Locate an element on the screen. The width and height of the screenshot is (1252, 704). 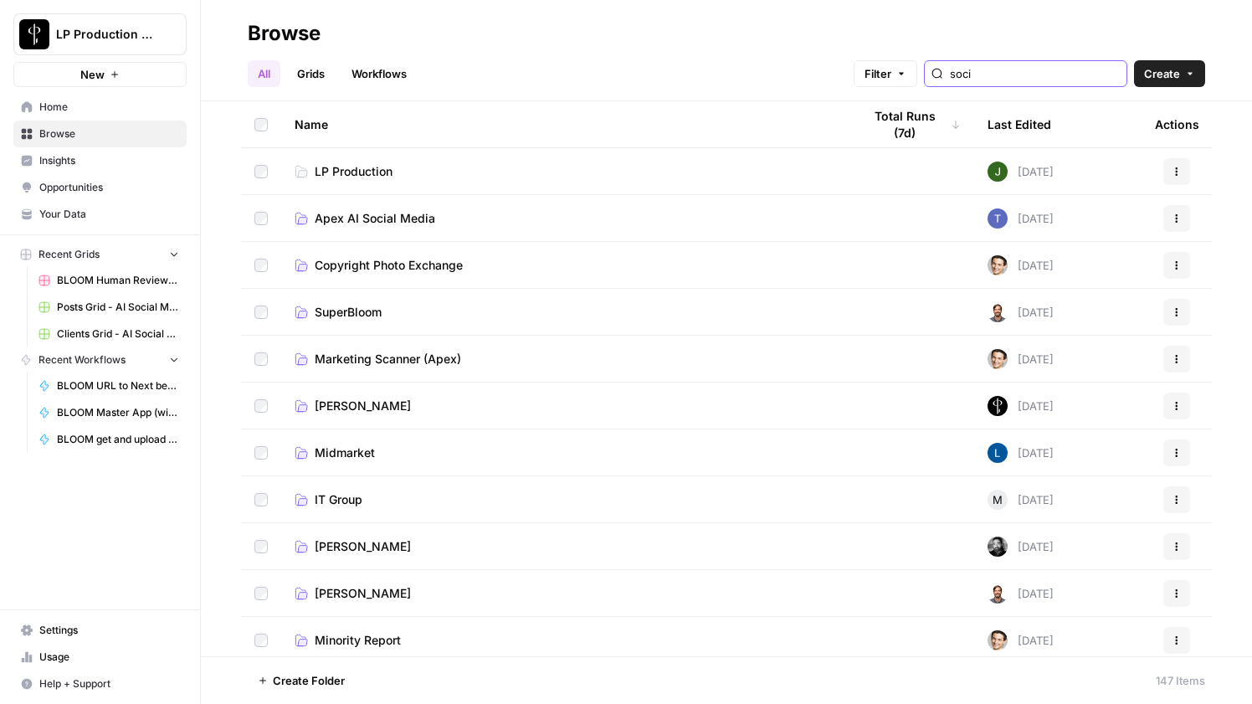
a: BLOOM get and upload media is located at coordinates (109, 440).